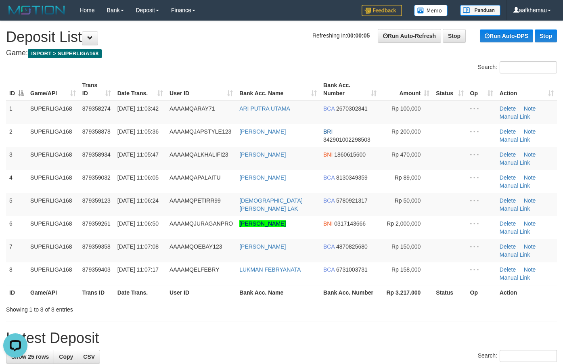 The width and height of the screenshot is (563, 364). Describe the element at coordinates (431, 10) in the screenshot. I see `img: Button%20Memo.svg` at that location.